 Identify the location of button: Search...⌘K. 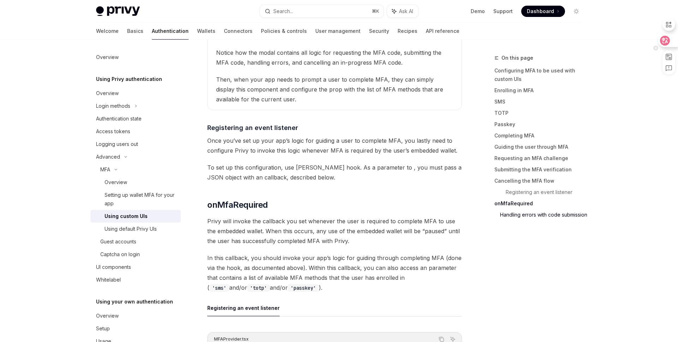
(322, 11).